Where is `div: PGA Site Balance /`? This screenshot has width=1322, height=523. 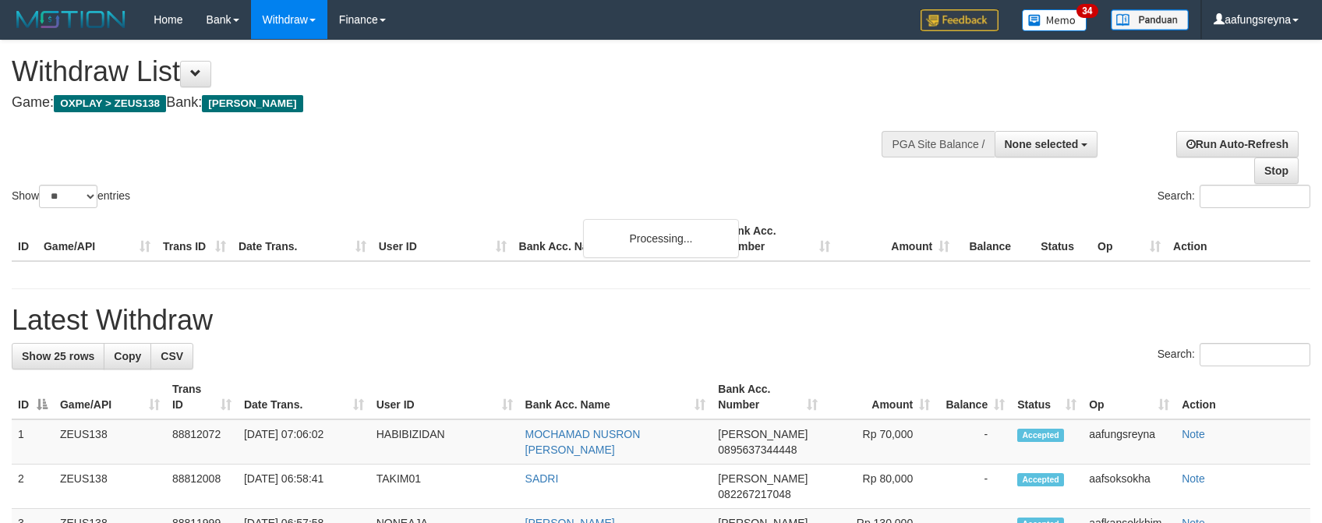 div: PGA Site Balance / is located at coordinates (938, 144).